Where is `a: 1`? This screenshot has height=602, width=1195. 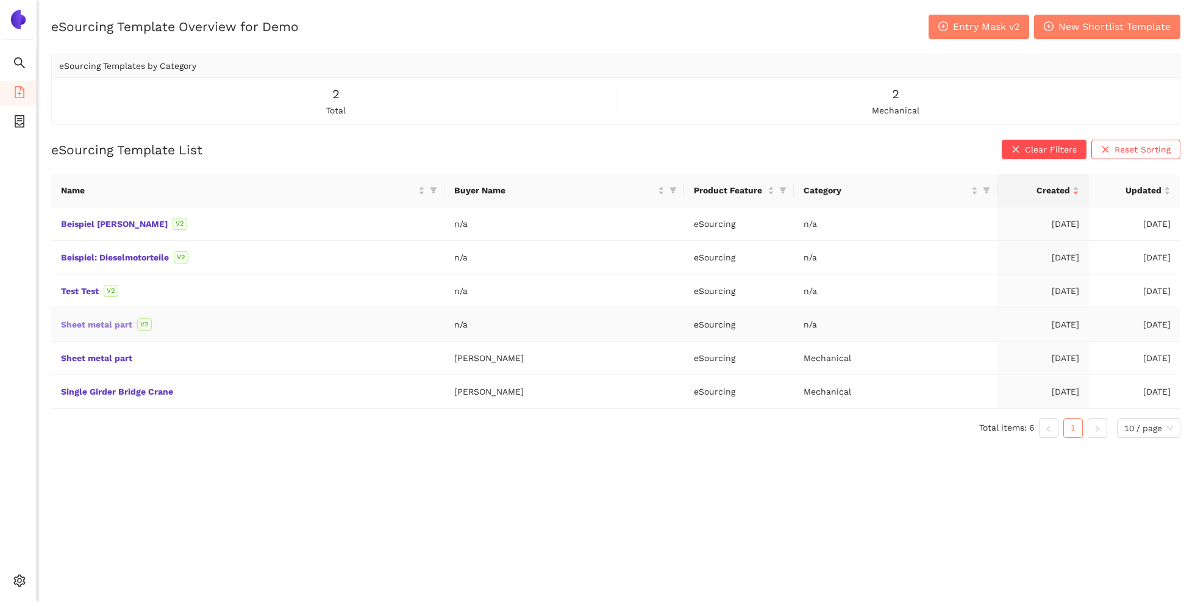
a: 1 is located at coordinates (1073, 428).